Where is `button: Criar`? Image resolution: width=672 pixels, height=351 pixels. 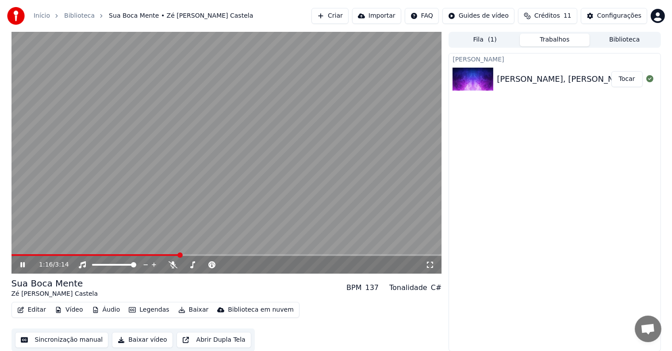
button: Criar is located at coordinates (330, 16).